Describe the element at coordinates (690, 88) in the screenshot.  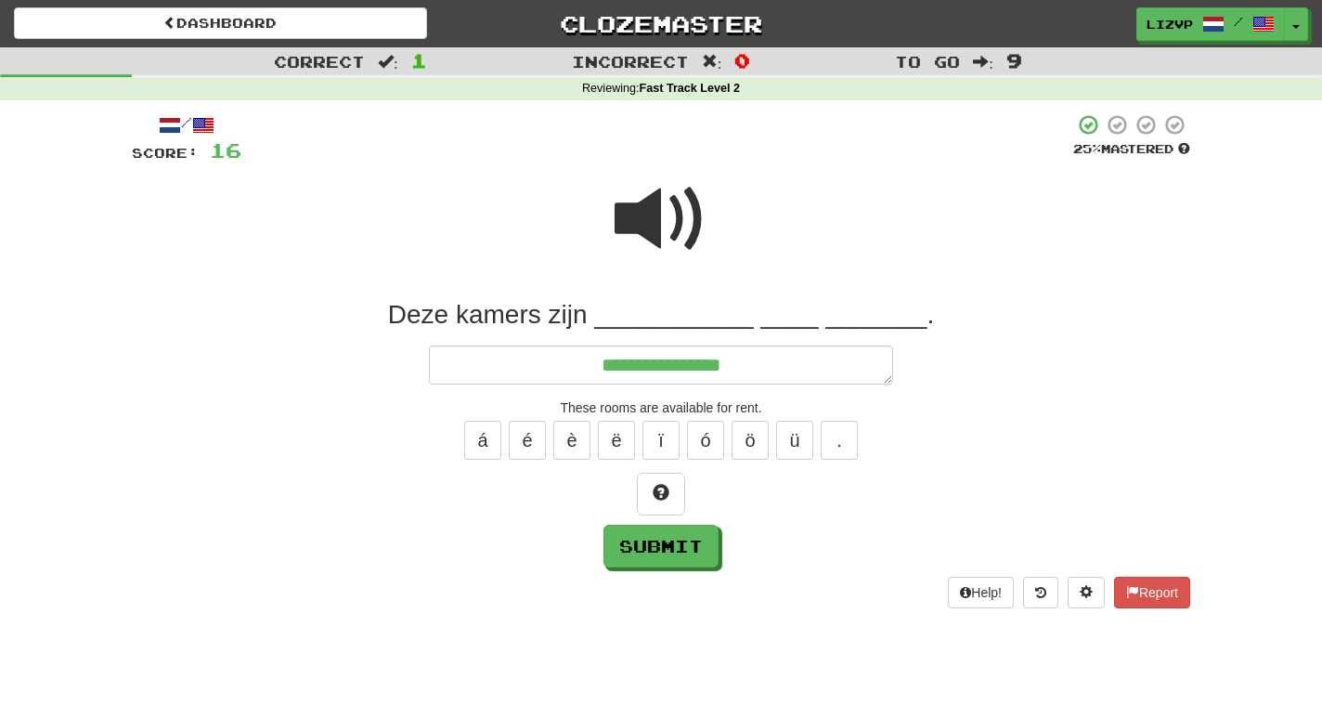
I see `strong: Fast Track Level 2` at that location.